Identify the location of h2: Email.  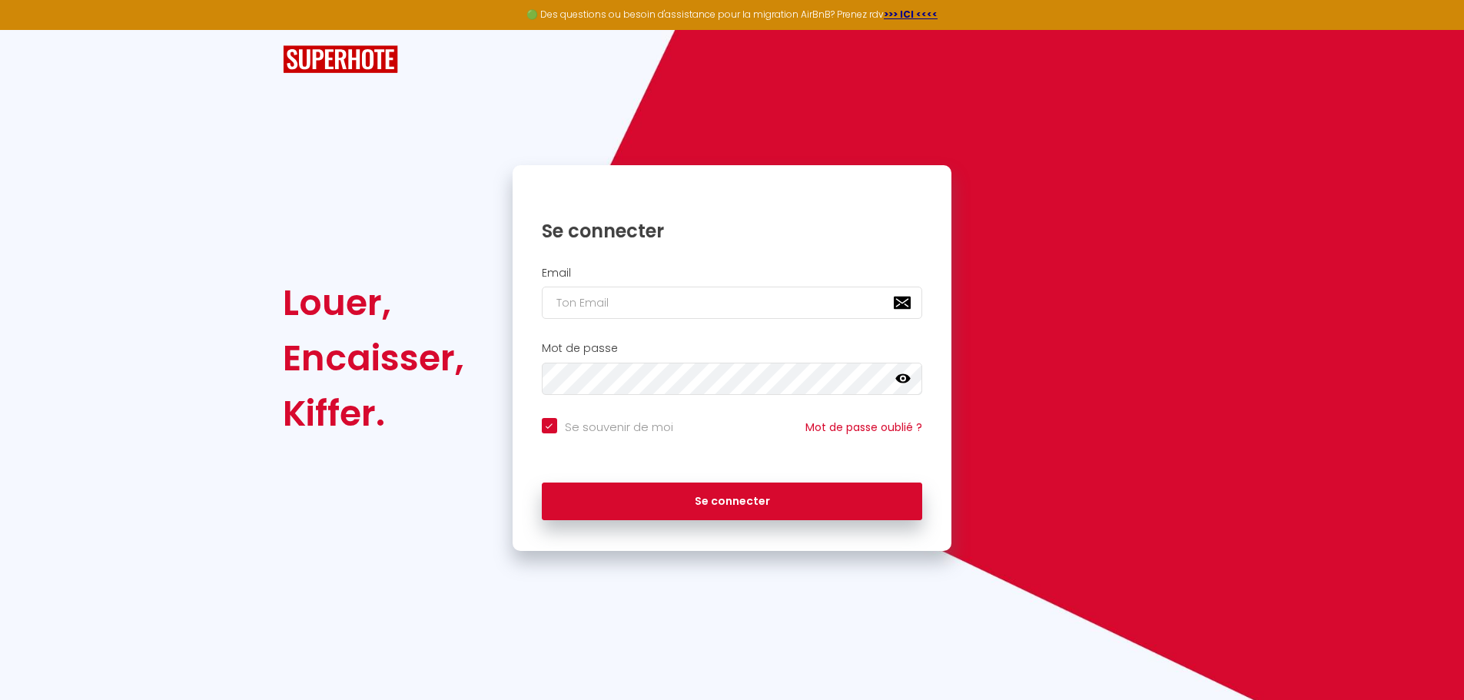
(733, 273).